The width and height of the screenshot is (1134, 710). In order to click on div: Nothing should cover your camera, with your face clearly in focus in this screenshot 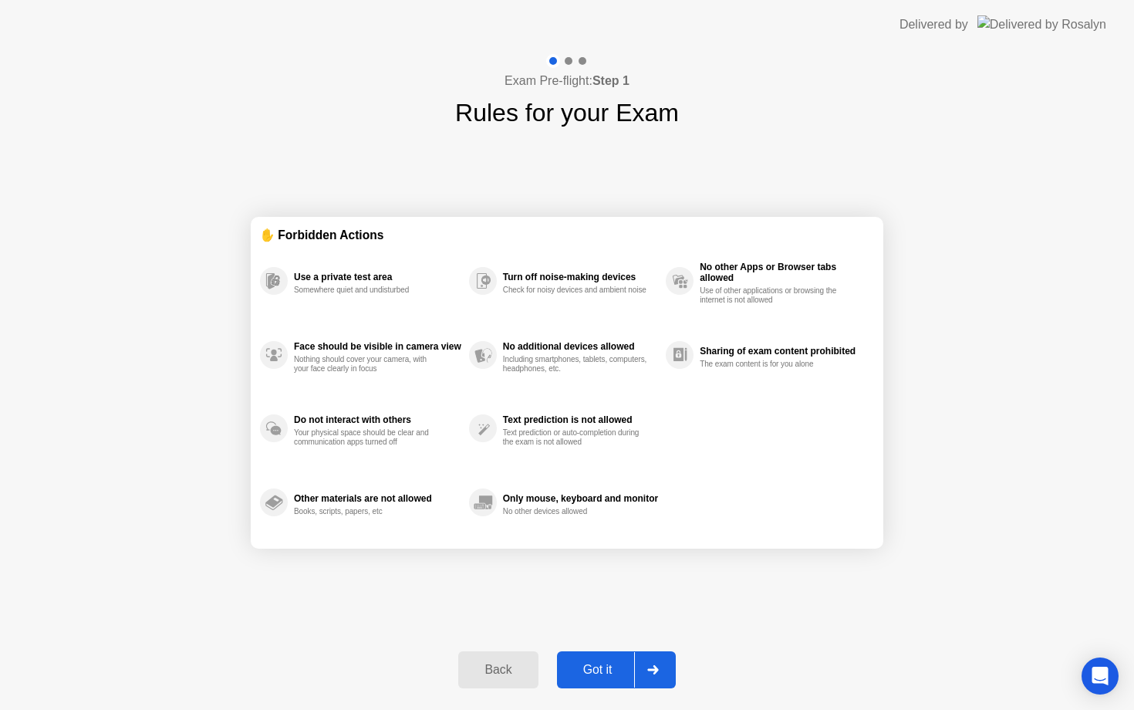, I will do `click(367, 364)`.